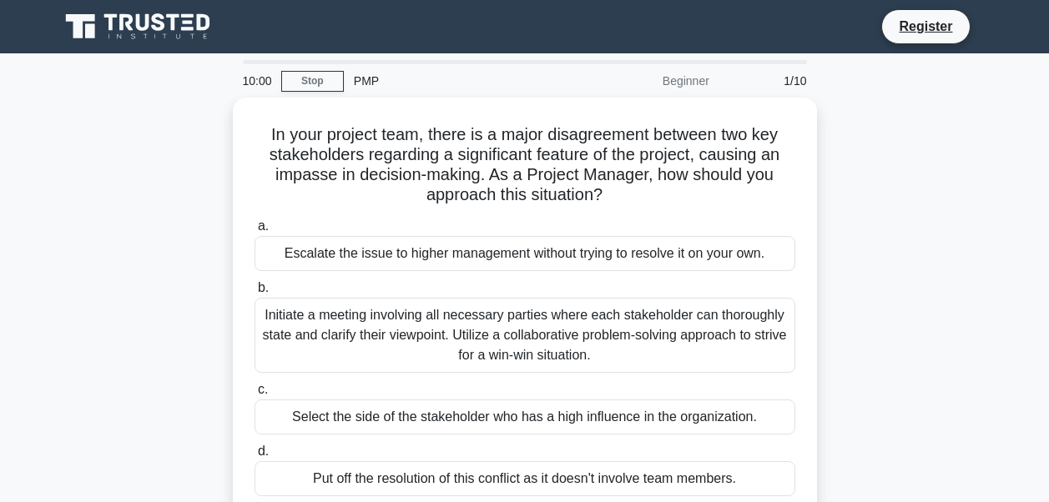  I want to click on a: Stop, so click(312, 81).